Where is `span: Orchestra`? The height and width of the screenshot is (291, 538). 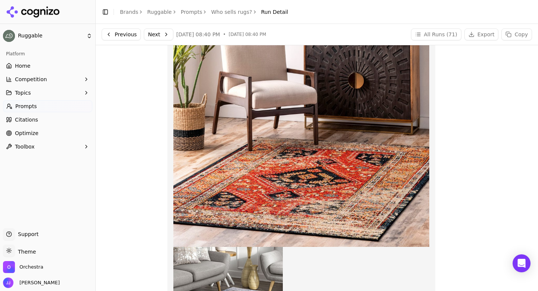
span: Orchestra is located at coordinates (31, 267).